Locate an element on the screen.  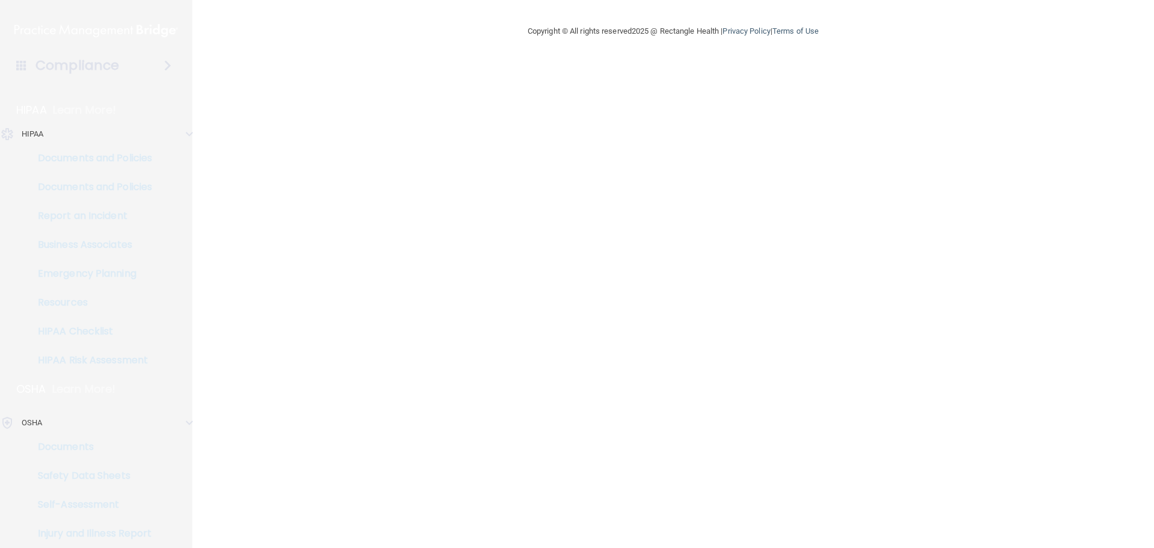
p: Documents is located at coordinates (90, 447).